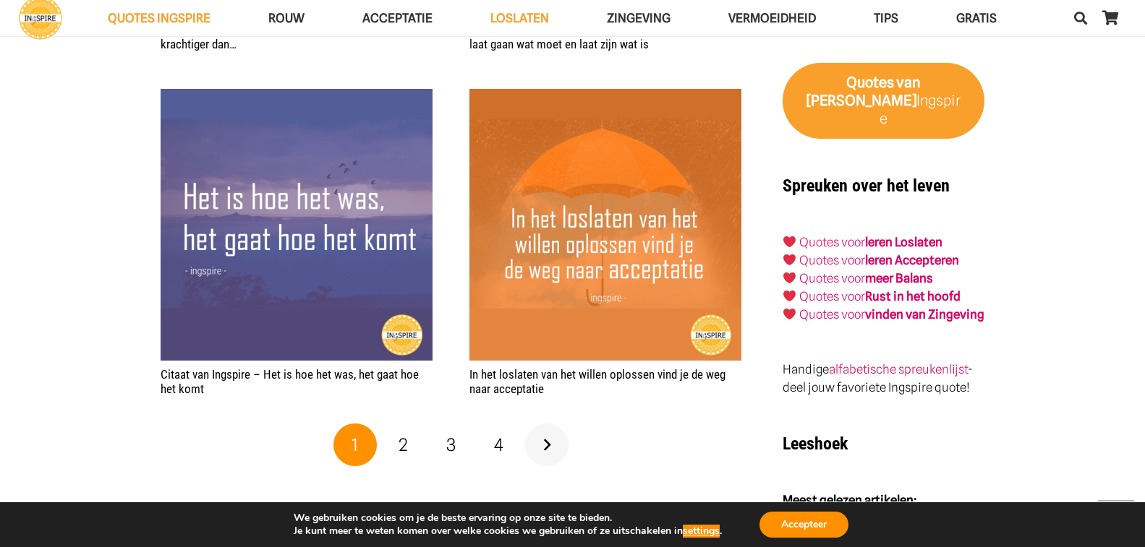  What do you see at coordinates (451, 445) in the screenshot?
I see `span: 3` at bounding box center [451, 445].